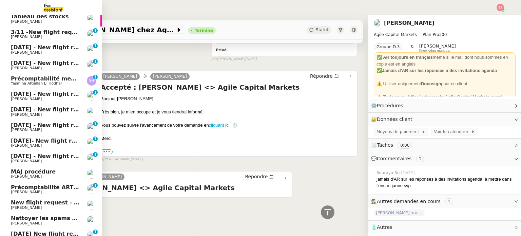 Image resolution: width=521 pixels, height=236 pixels. Describe the element at coordinates (219, 125) in the screenshot. I see `a: cliquant ici` at that location.